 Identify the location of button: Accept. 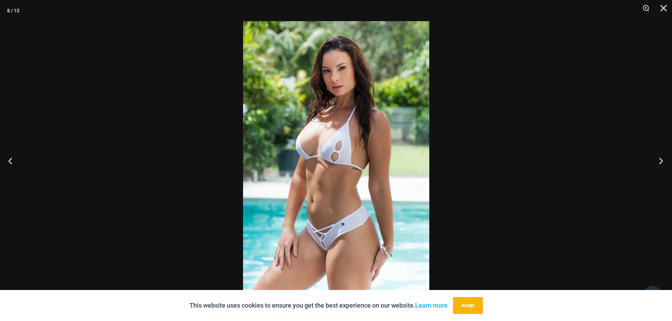
(468, 306).